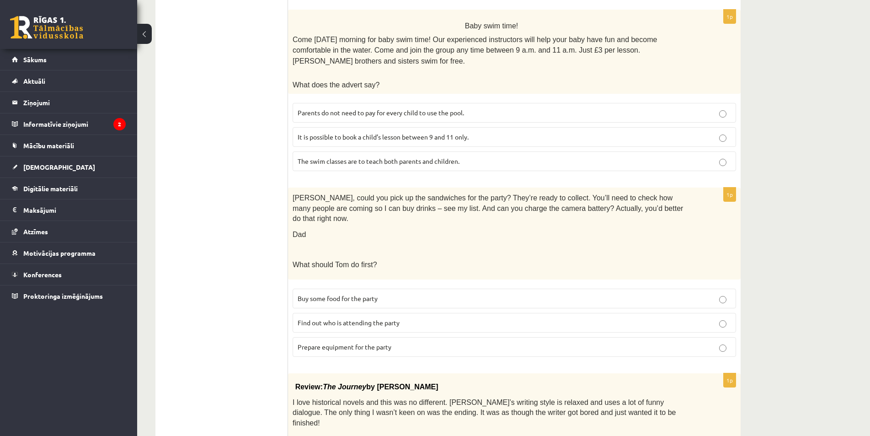 The image size is (870, 436). I want to click on input: Find out who is attending the party, so click(723, 324).